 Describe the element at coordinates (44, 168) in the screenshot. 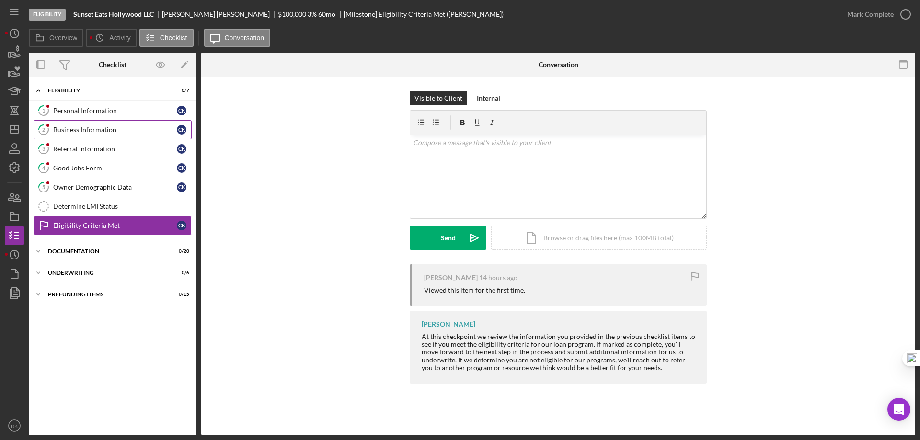

I see `tspan: 4` at that location.